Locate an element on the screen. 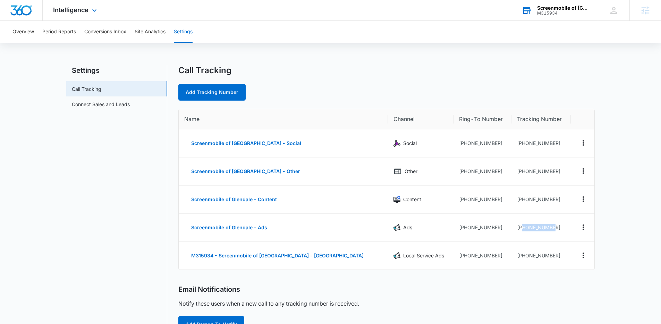  h1: Call Tracking is located at coordinates (205, 70).